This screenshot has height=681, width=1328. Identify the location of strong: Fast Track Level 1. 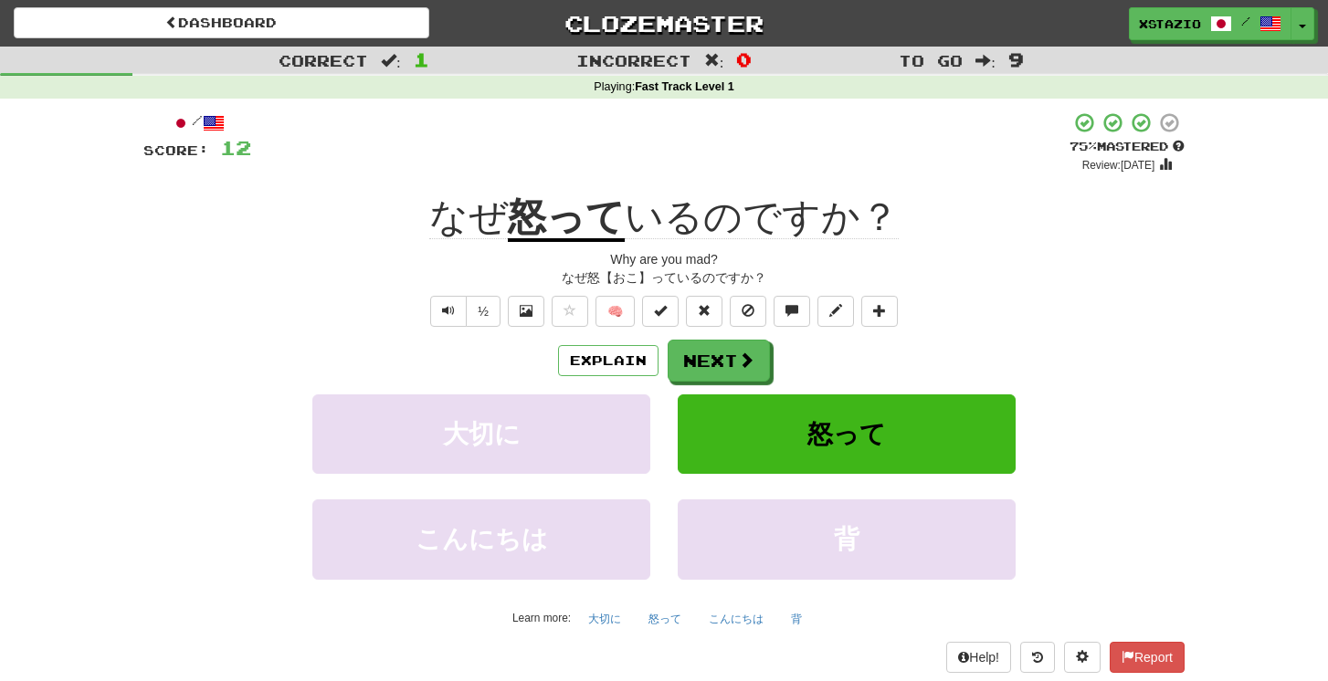
(684, 87).